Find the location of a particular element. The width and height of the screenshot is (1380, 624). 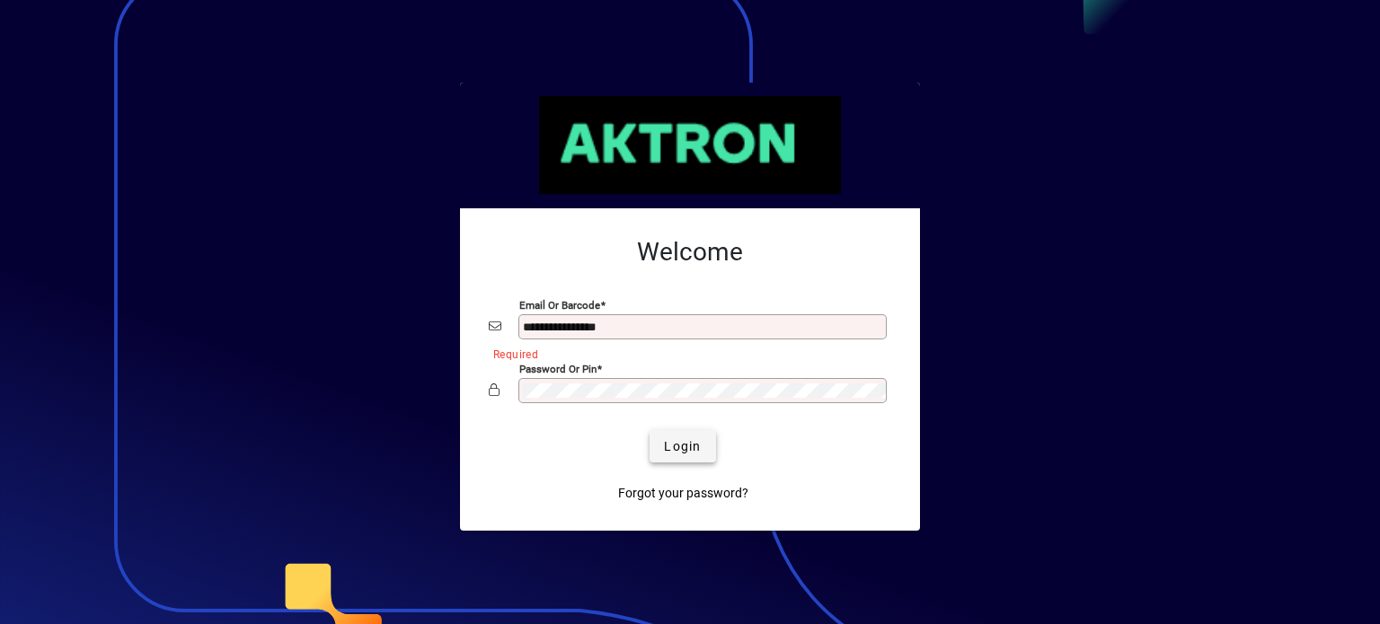

span: Forgot your password? is located at coordinates (683, 493).